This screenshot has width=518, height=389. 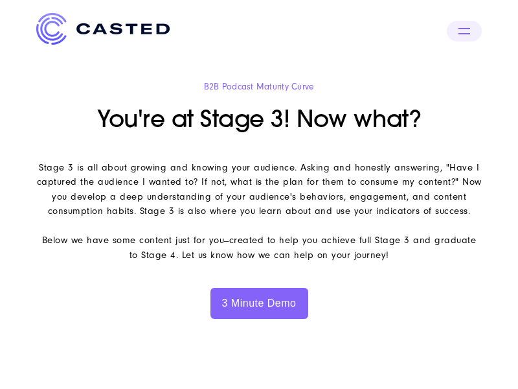 What do you see at coordinates (259, 126) in the screenshot?
I see `h1: You're at Stage 3! Now what?` at bounding box center [259, 126].